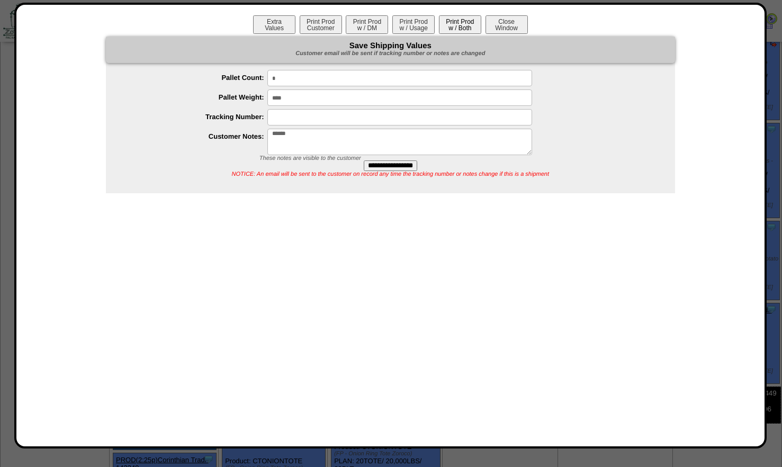  What do you see at coordinates (413, 24) in the screenshot?
I see `button: Print Prodw / Usage` at bounding box center [413, 24].